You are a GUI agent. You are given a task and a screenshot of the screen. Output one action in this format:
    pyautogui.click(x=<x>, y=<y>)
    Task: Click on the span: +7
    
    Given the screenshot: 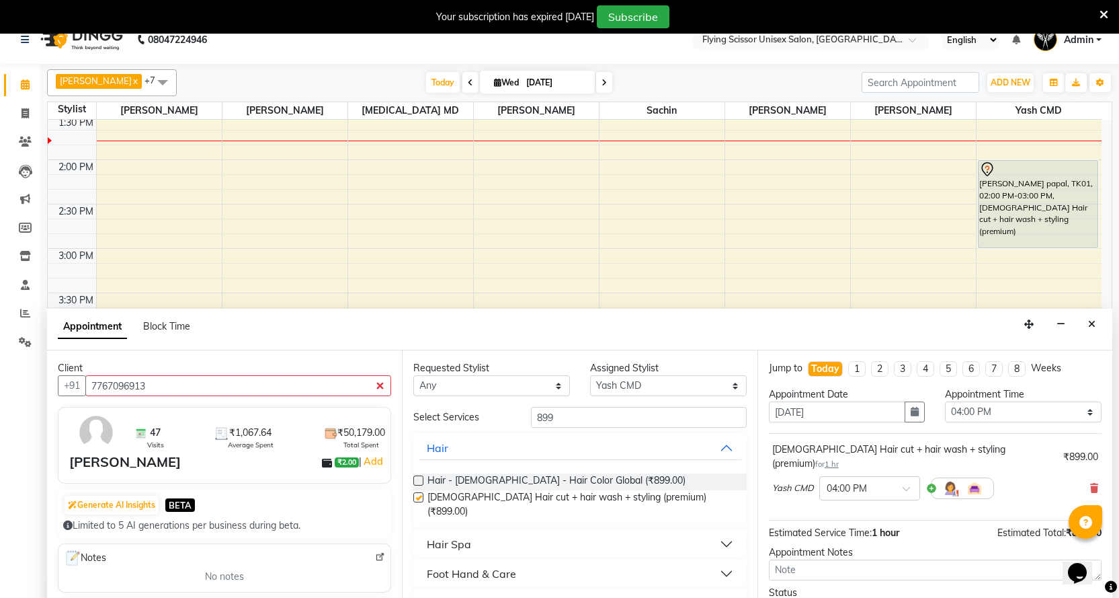 What is the action you would take?
    pyautogui.click(x=155, y=80)
    